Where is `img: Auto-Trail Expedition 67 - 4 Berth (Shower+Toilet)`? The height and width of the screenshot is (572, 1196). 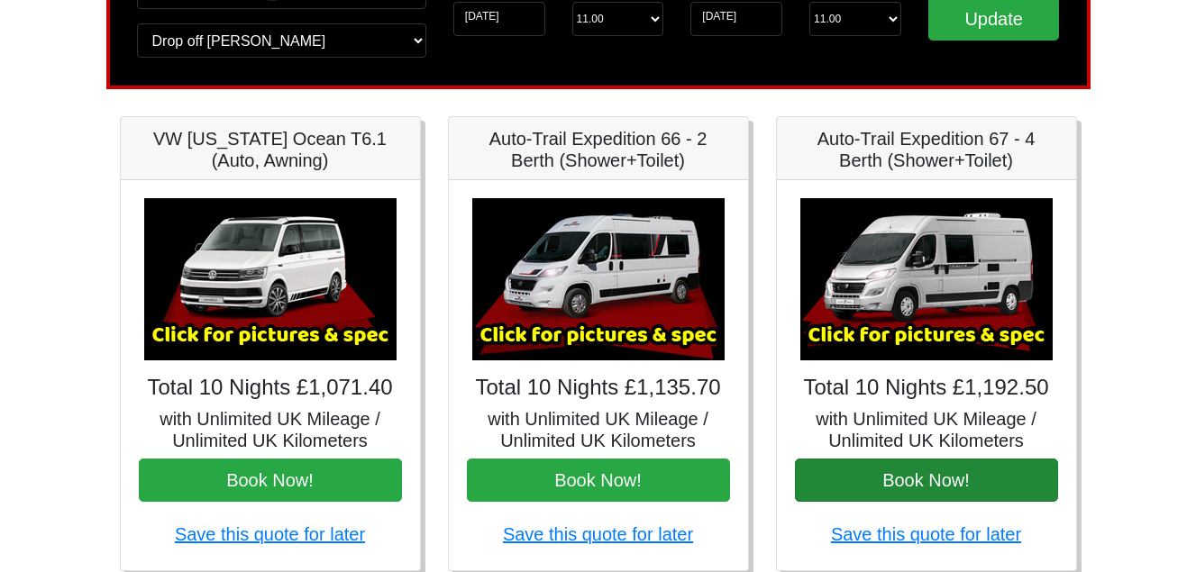 img: Auto-Trail Expedition 67 - 4 Berth (Shower+Toilet) is located at coordinates (927, 279).